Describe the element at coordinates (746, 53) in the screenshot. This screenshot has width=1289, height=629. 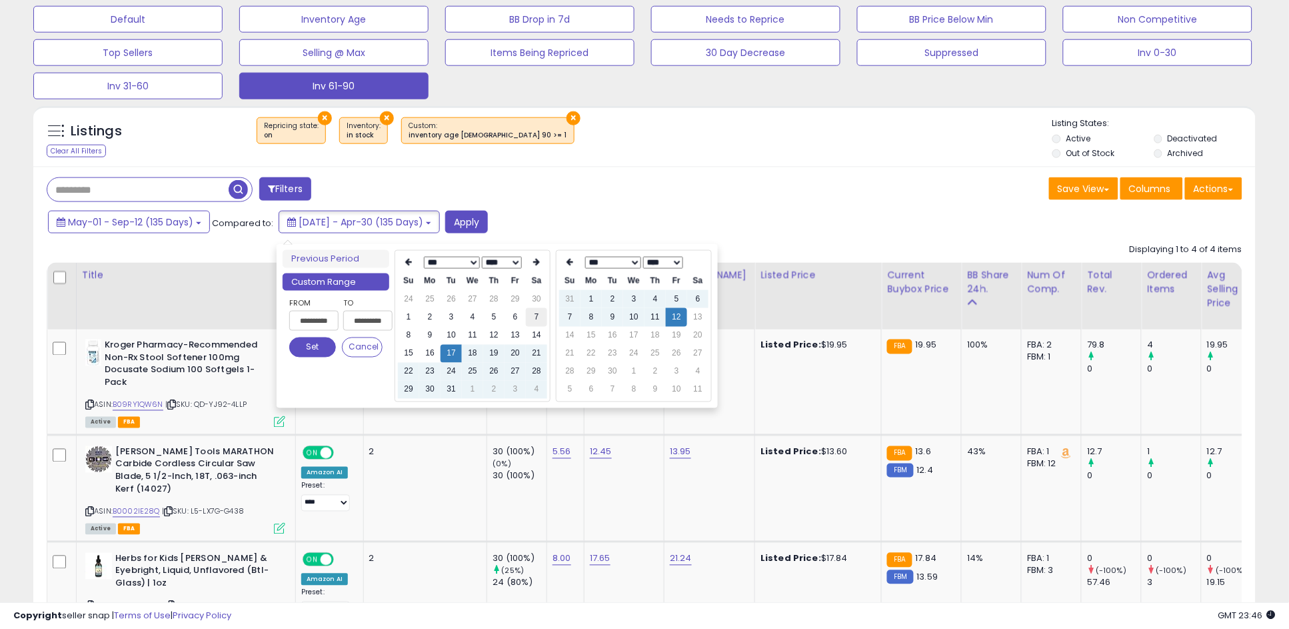
I see `button: 30 Day Decrease` at that location.